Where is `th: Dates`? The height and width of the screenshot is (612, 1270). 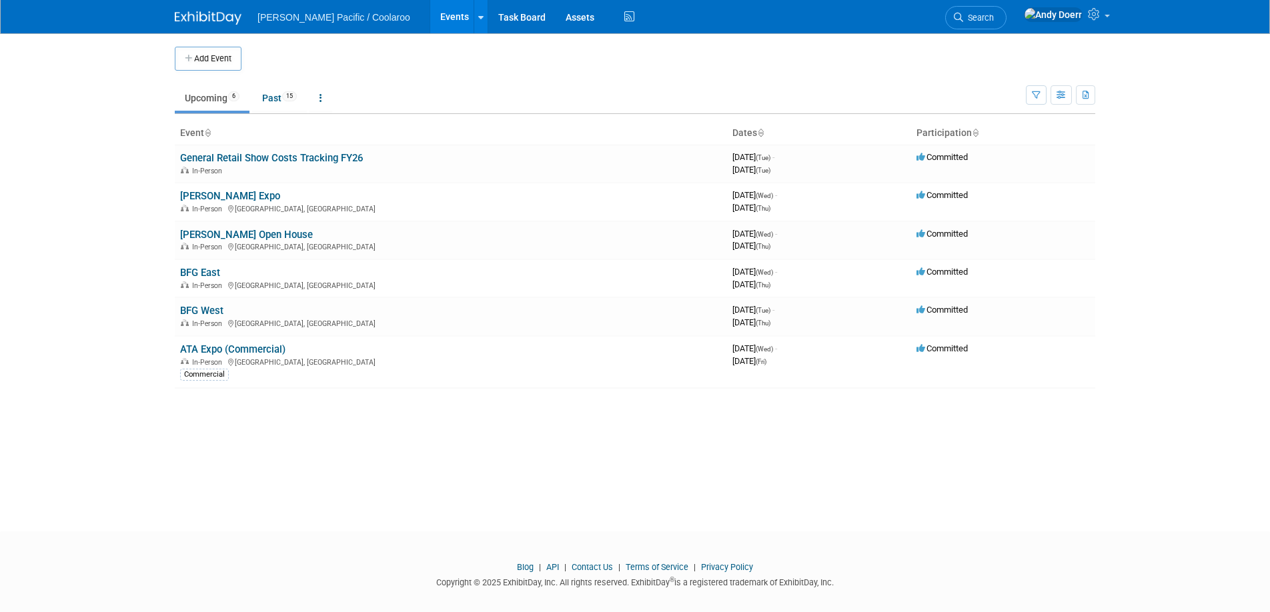 th: Dates is located at coordinates (819, 133).